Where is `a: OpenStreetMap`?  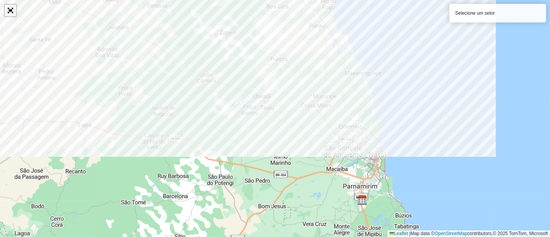 a: OpenStreetMap is located at coordinates (451, 233).